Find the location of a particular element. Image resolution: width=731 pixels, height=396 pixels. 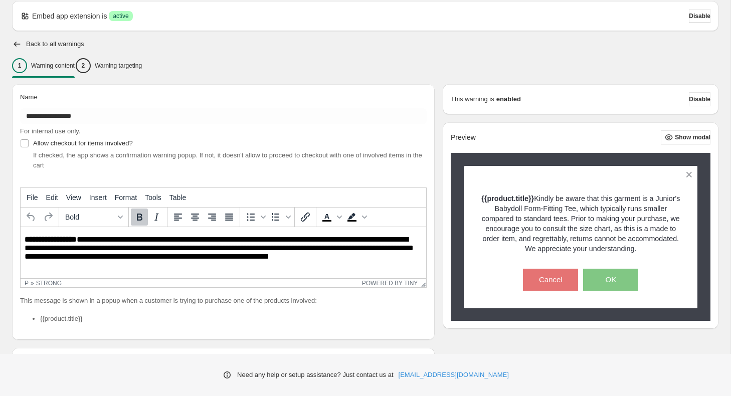

li: {{product.title}} is located at coordinates (233, 319).